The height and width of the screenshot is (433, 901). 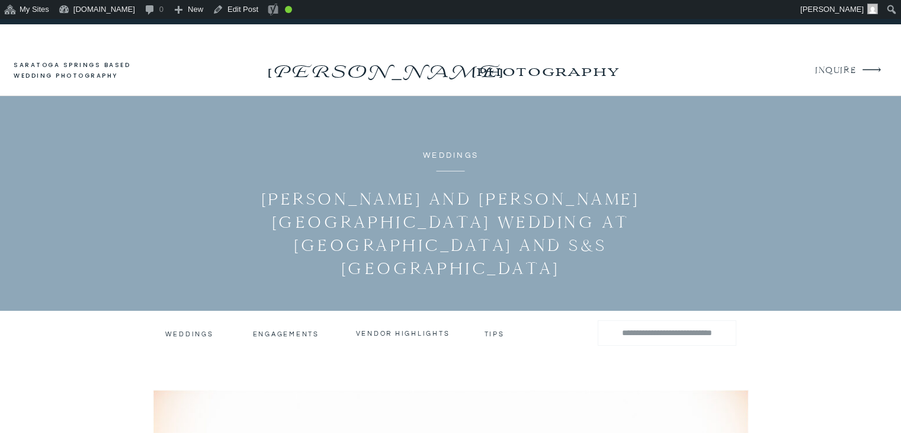 What do you see at coordinates (188, 334) in the screenshot?
I see `h3: Weddings` at bounding box center [188, 334].